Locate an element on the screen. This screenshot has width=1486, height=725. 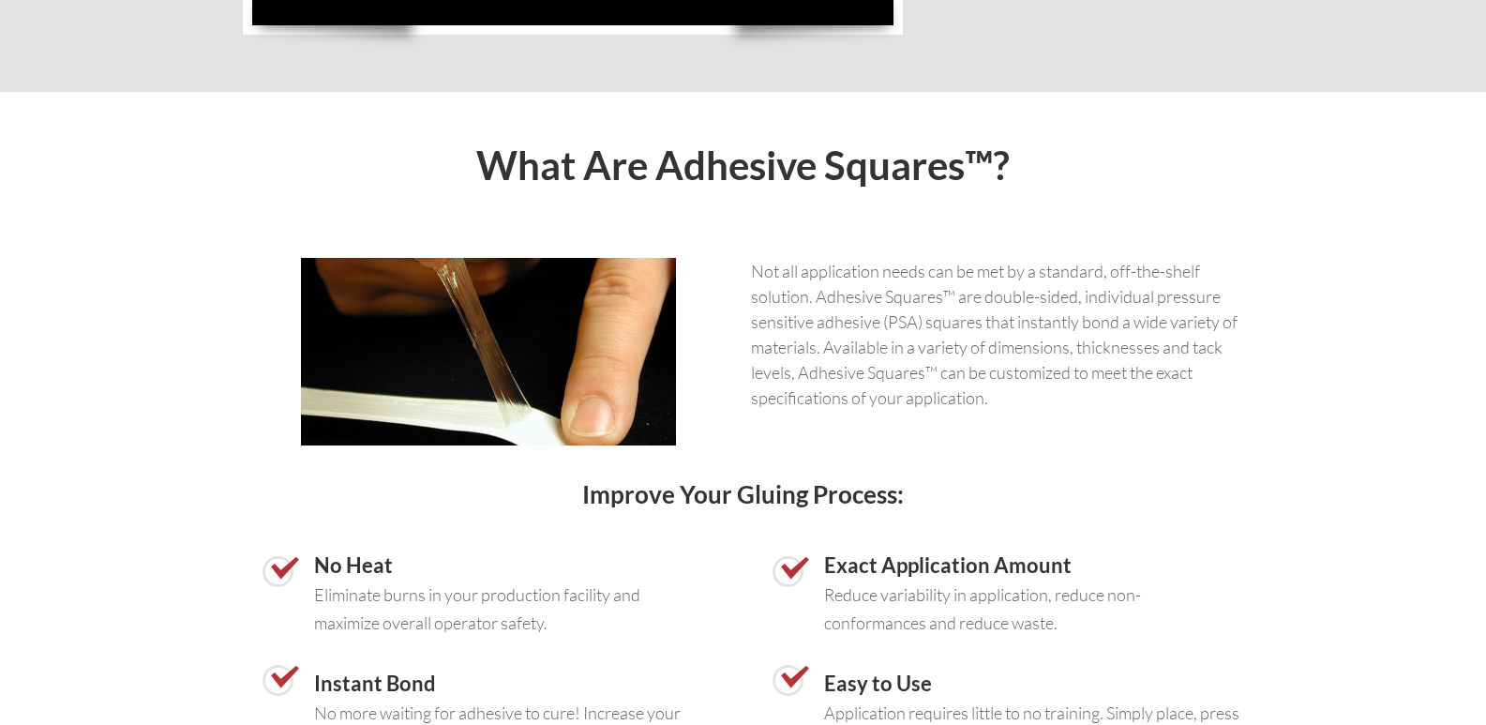
span: Gluing Process: is located at coordinates (820, 494).